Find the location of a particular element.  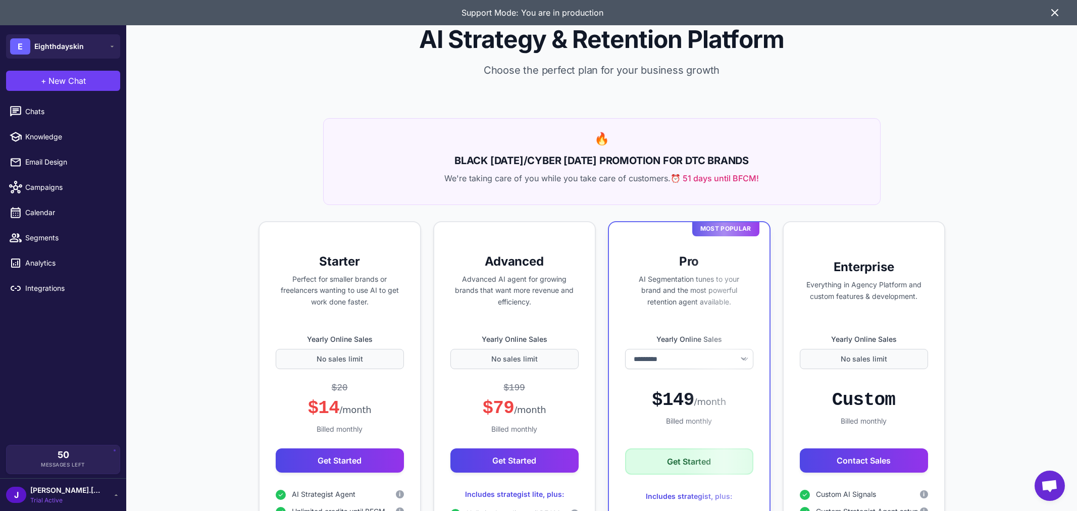

a: Analytics is located at coordinates (63, 263).